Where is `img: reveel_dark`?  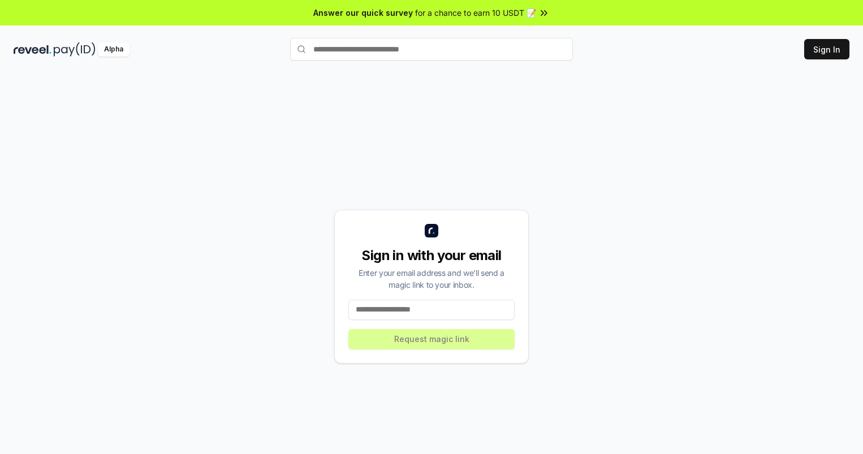
img: reveel_dark is located at coordinates (32, 49).